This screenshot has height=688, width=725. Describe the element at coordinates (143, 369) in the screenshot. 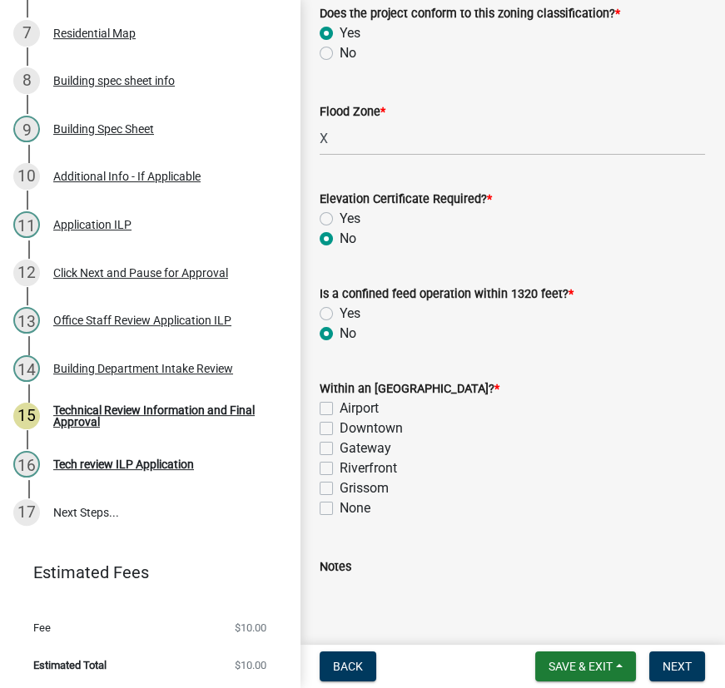

I see `div: Building Department Intake Review` at that location.